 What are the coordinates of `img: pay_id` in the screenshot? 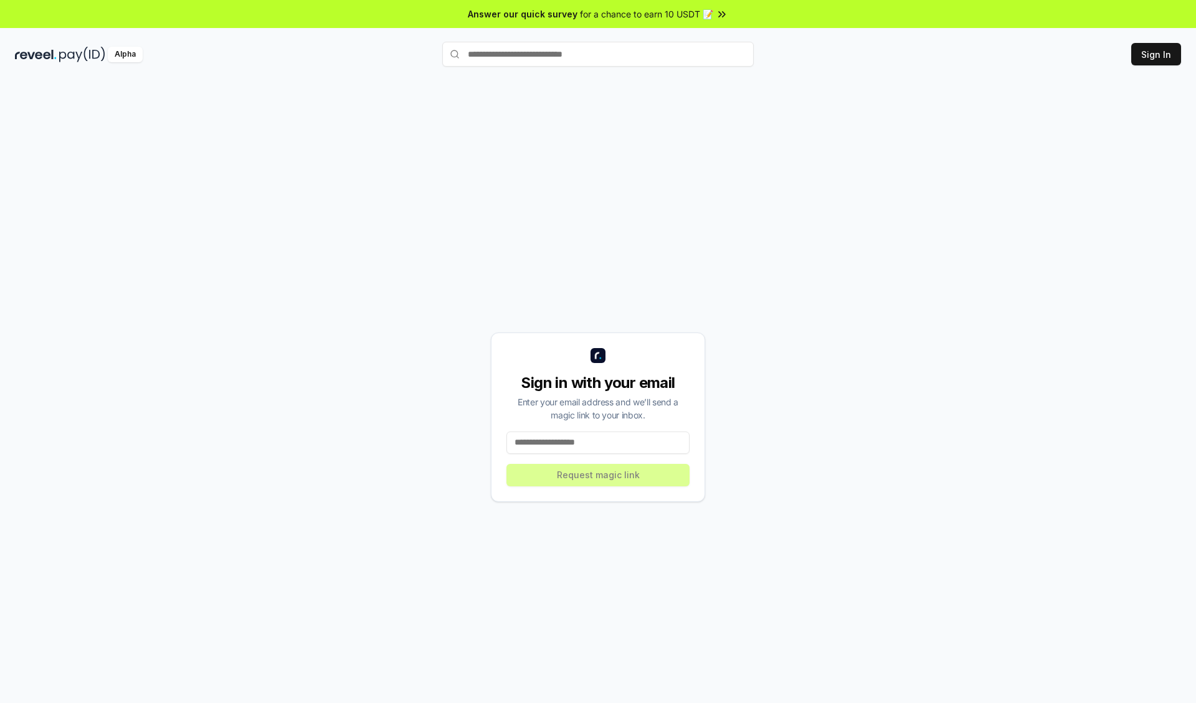 It's located at (82, 54).